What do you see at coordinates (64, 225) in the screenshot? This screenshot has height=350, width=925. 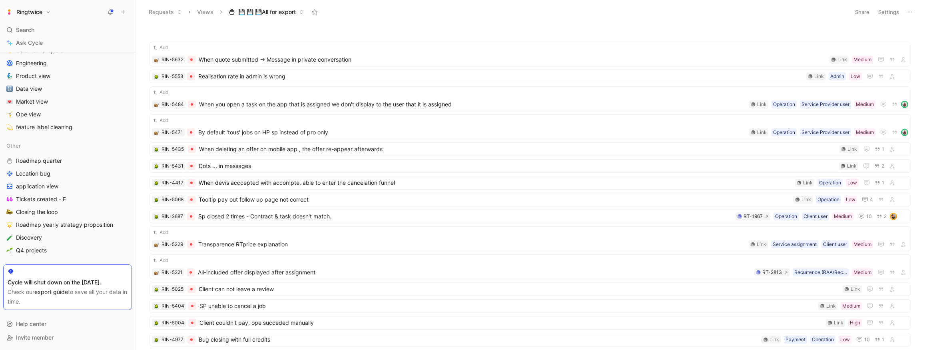 I see `span: Roadmap yearly strategy proposition` at bounding box center [64, 225].